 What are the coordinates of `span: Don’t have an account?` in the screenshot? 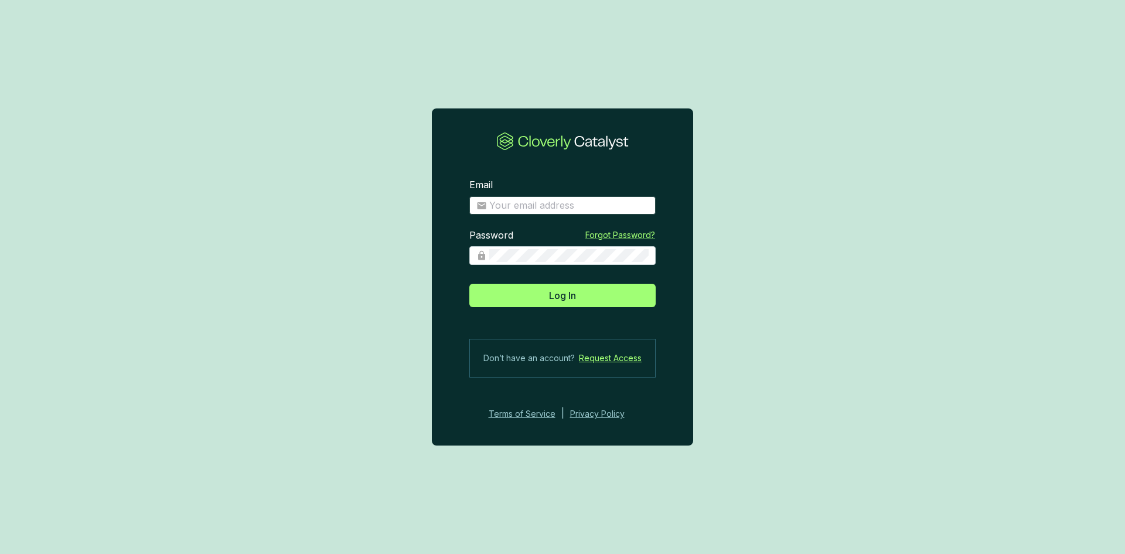 It's located at (529, 358).